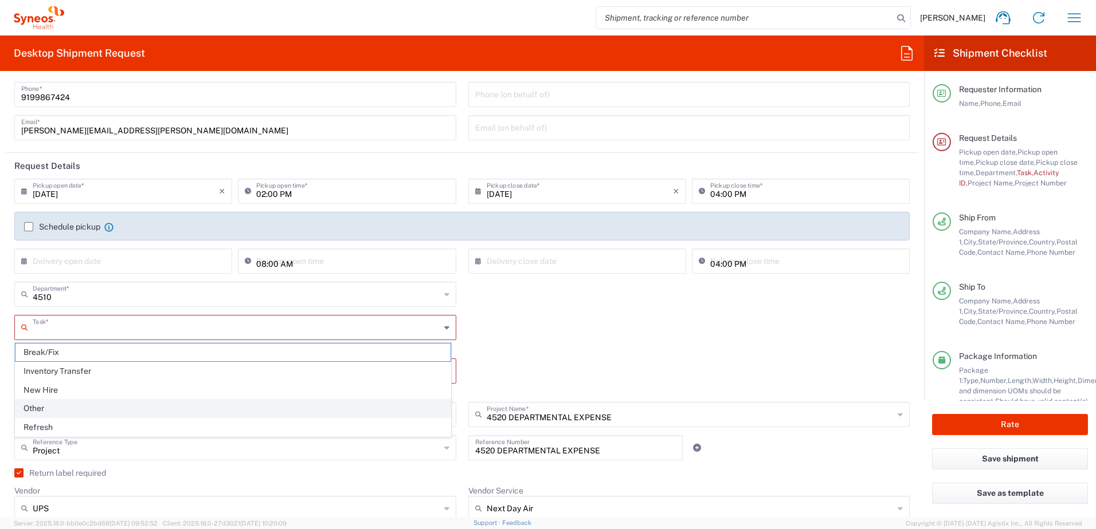  Describe the element at coordinates (994, 380) in the screenshot. I see `span: Number,` at that location.